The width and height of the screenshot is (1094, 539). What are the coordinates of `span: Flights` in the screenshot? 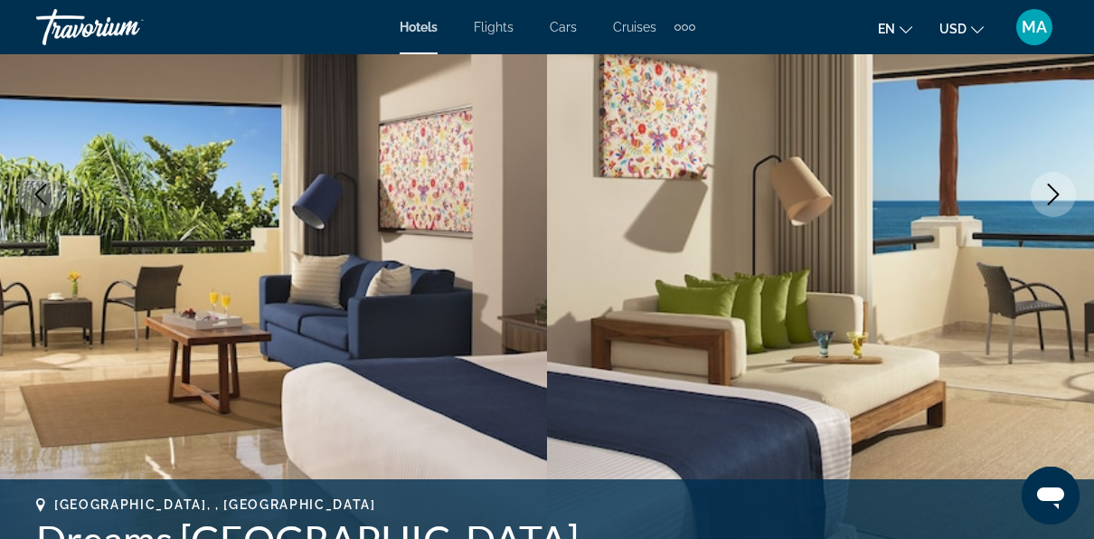 It's located at (494, 27).